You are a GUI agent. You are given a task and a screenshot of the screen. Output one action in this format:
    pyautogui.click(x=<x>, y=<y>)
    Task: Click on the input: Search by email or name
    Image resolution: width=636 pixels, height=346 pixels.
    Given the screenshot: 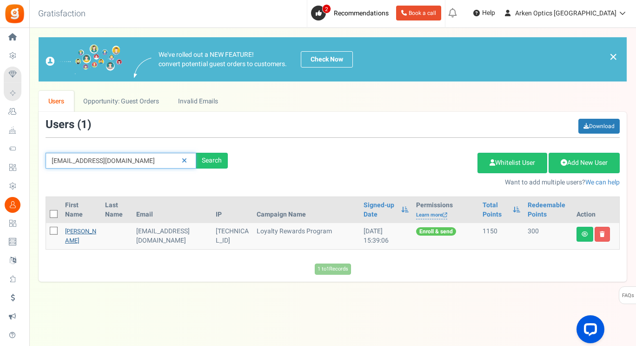 What is the action you would take?
    pyautogui.click(x=121, y=160)
    